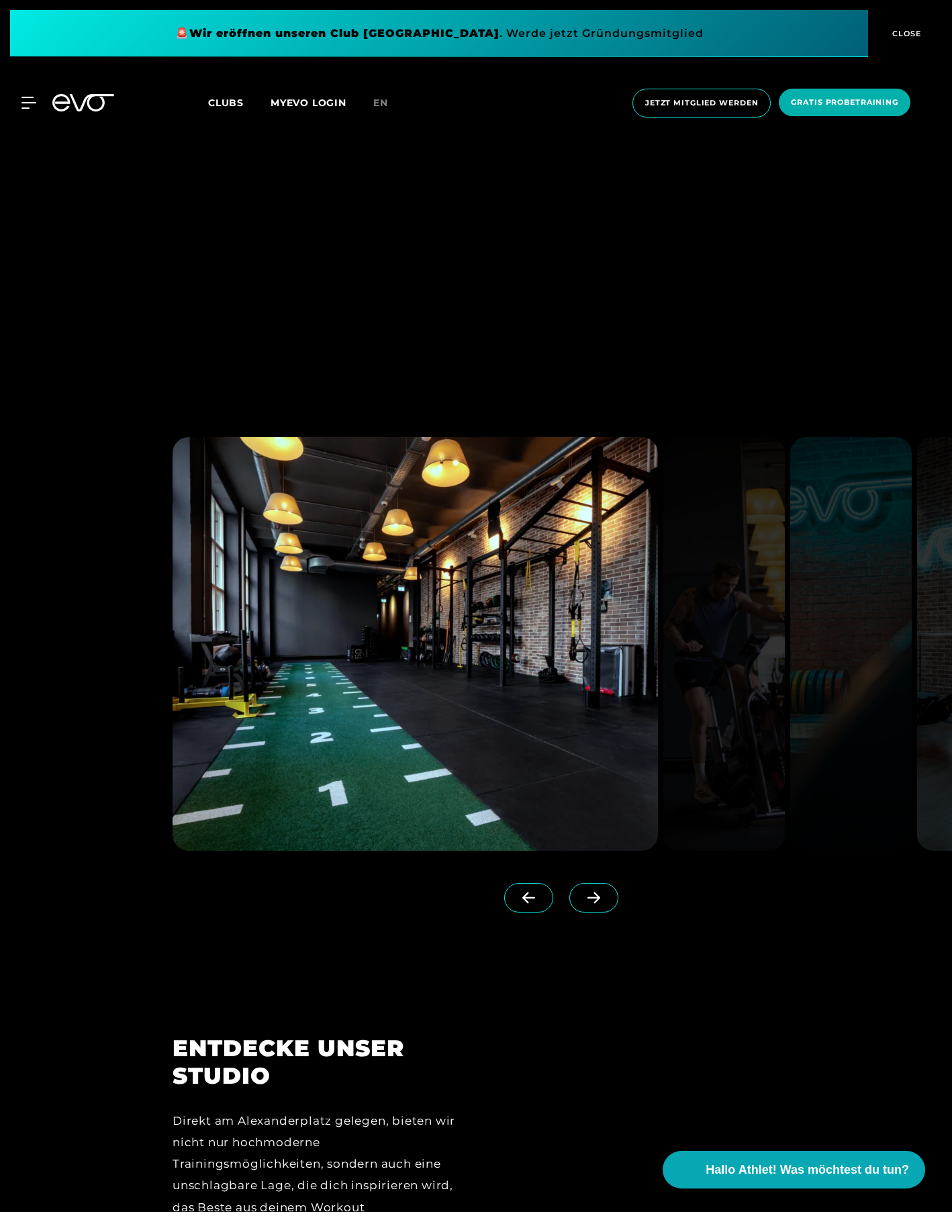  What do you see at coordinates (845, 103) in the screenshot?
I see `a: Gratis Probetraining` at bounding box center [845, 103].